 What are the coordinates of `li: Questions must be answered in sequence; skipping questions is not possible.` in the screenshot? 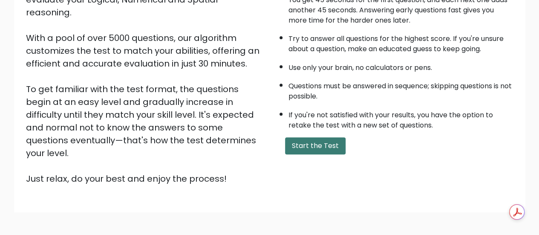 It's located at (401, 89).